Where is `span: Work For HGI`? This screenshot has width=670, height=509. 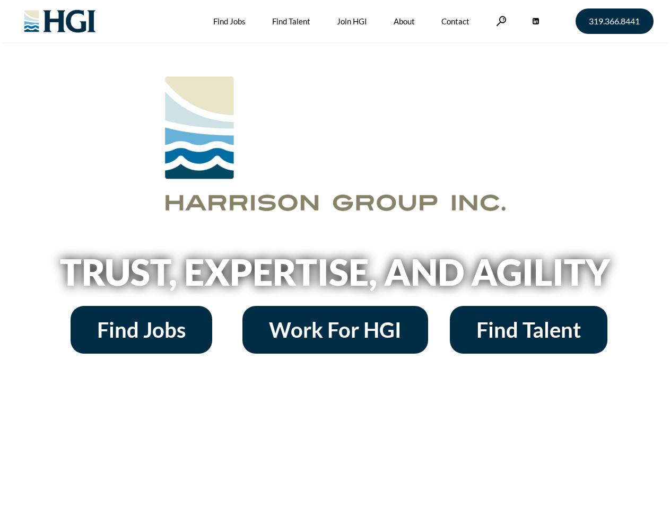 span: Work For HGI is located at coordinates (335, 330).